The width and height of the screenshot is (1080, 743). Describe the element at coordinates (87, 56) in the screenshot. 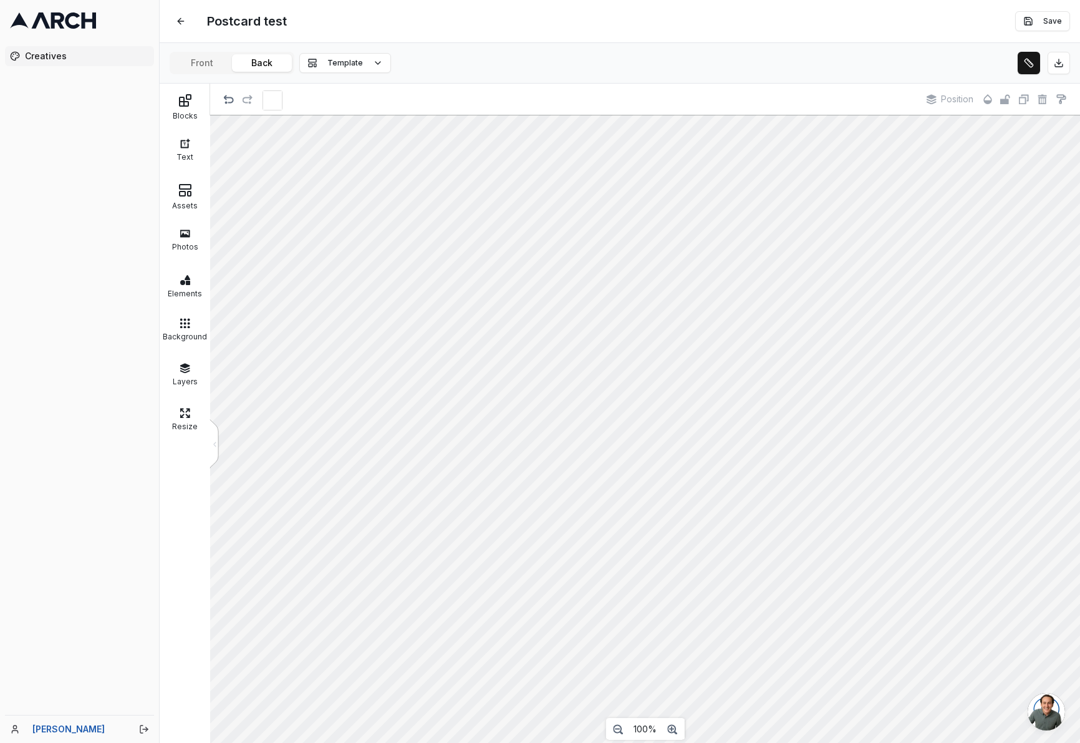

I see `span: Creatives` at that location.